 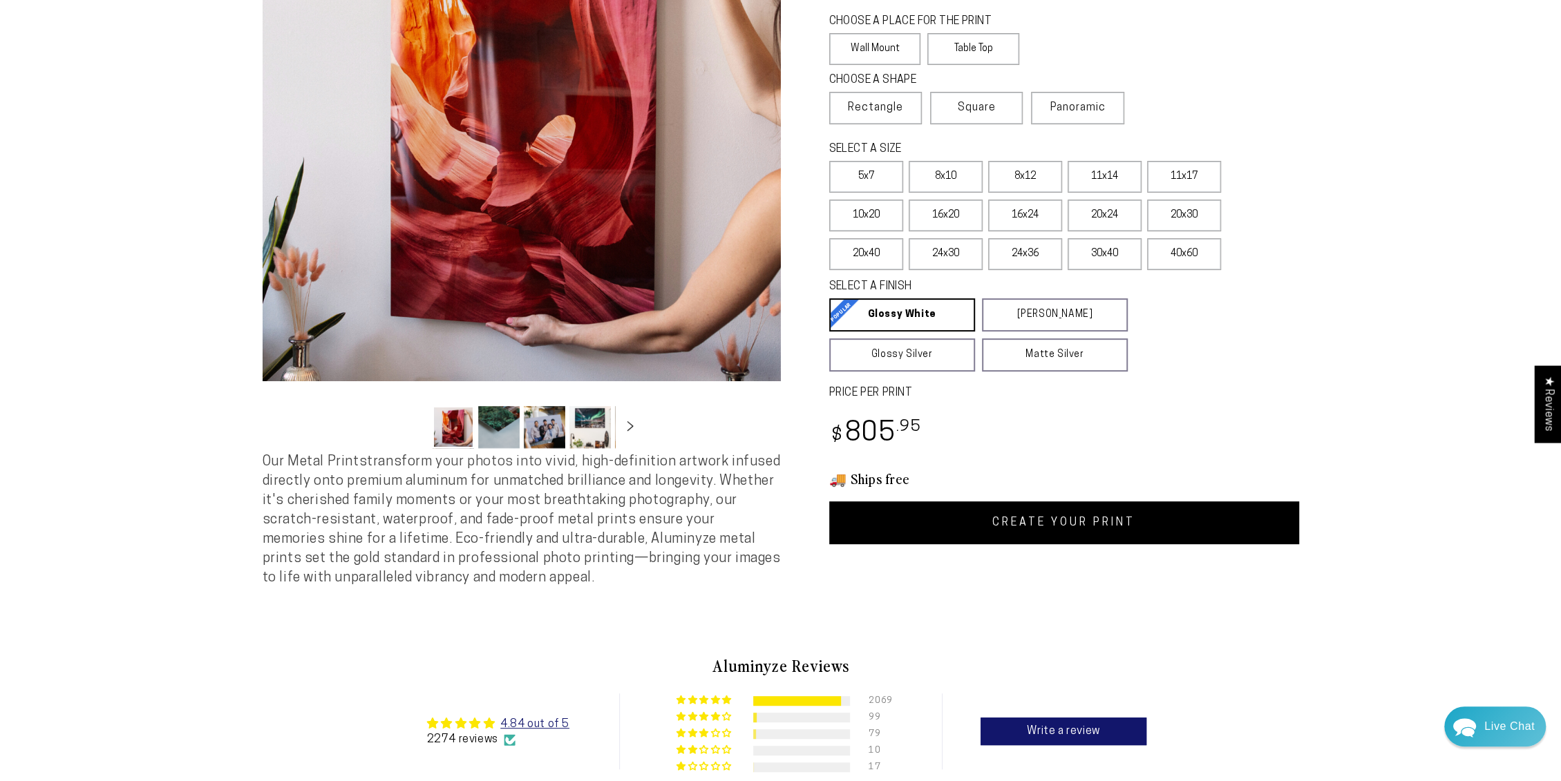 I want to click on label: 8x12, so click(x=1025, y=177).